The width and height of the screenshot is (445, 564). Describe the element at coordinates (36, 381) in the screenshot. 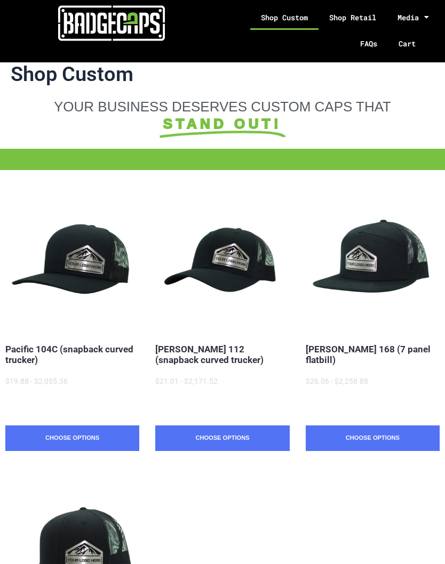

I see `span: $19.88 - $2,055.36` at that location.